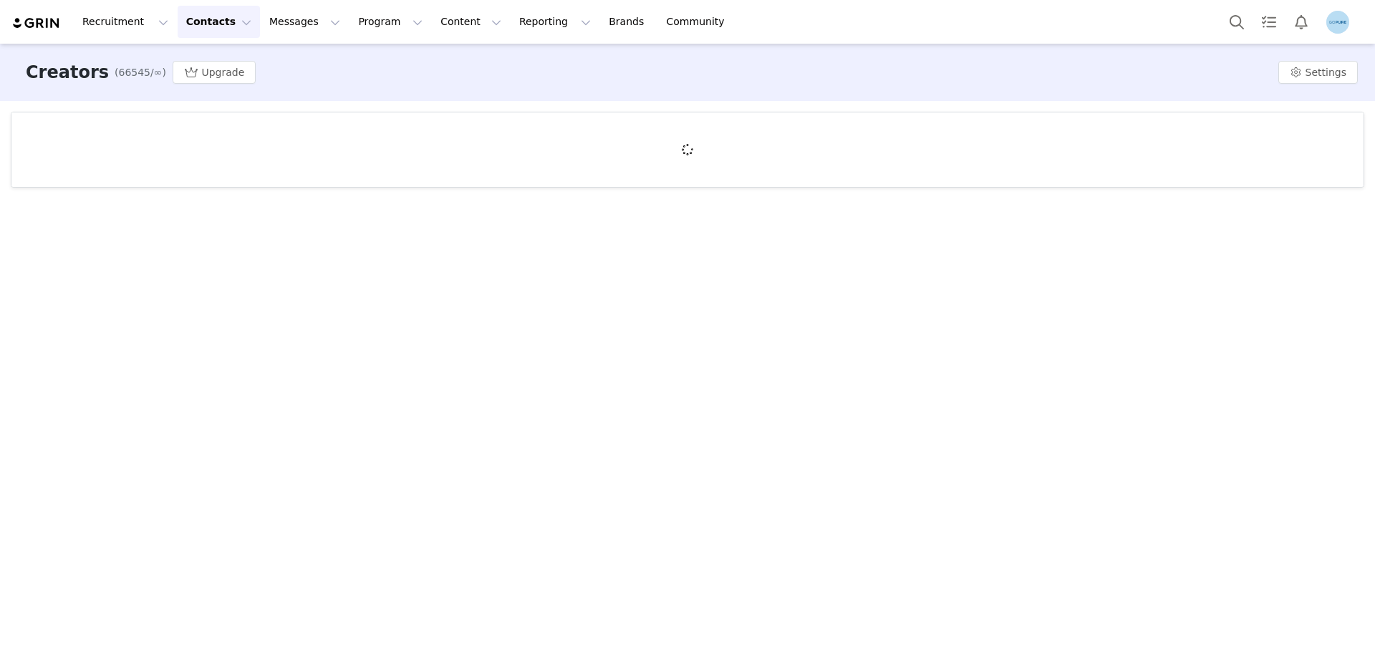 This screenshot has width=1375, height=658. What do you see at coordinates (37, 23) in the screenshot?
I see `img: grin logo` at bounding box center [37, 23].